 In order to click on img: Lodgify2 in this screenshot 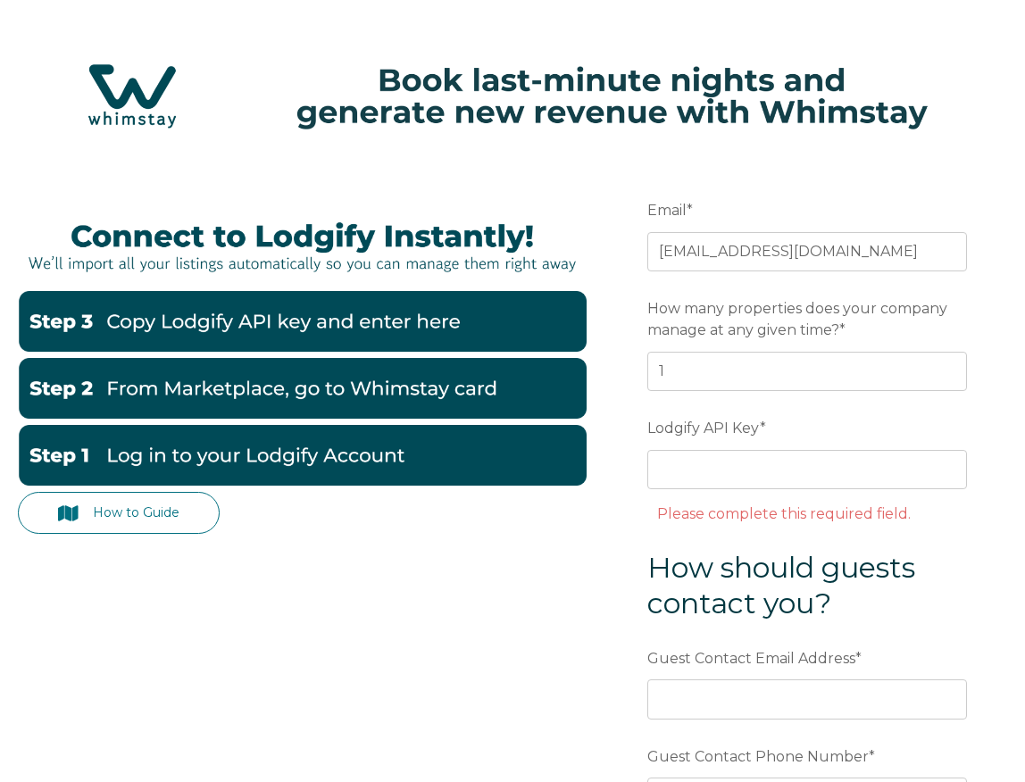, I will do `click(302, 389)`.